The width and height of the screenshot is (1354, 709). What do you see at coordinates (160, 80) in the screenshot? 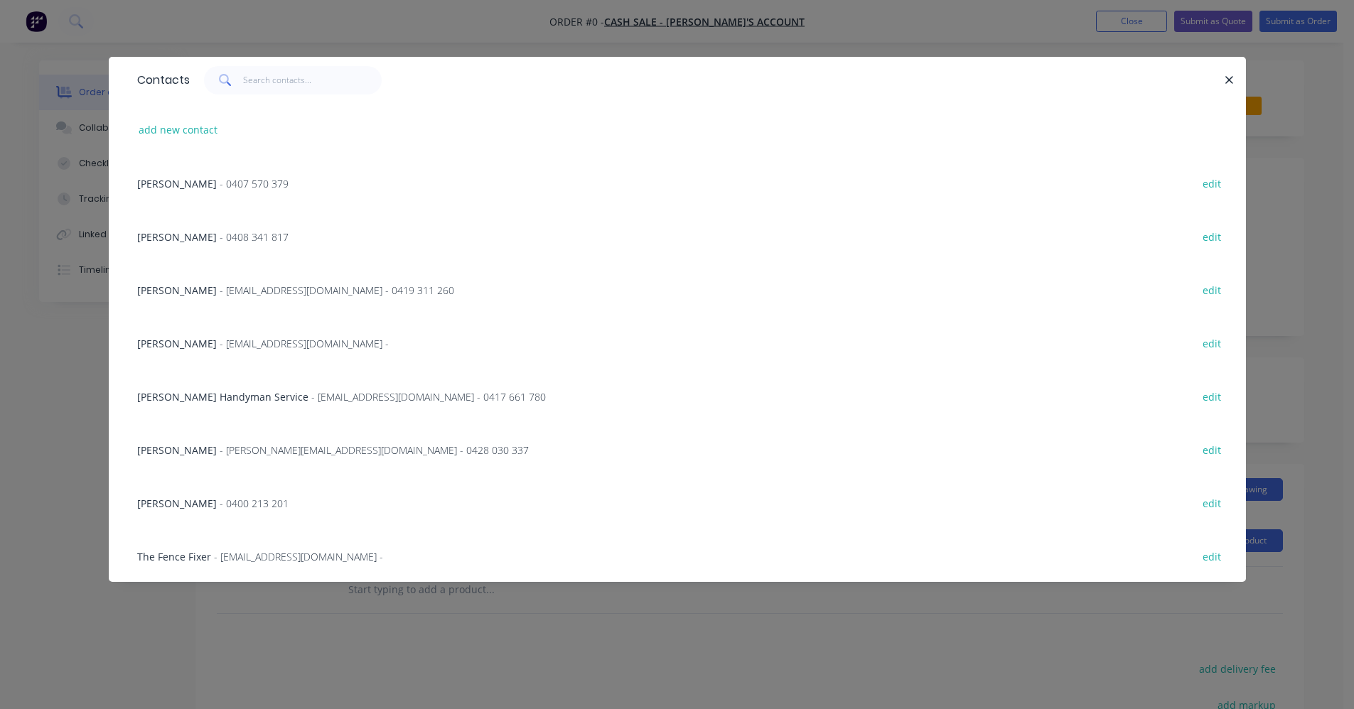
I see `div: Contacts` at bounding box center [160, 80].